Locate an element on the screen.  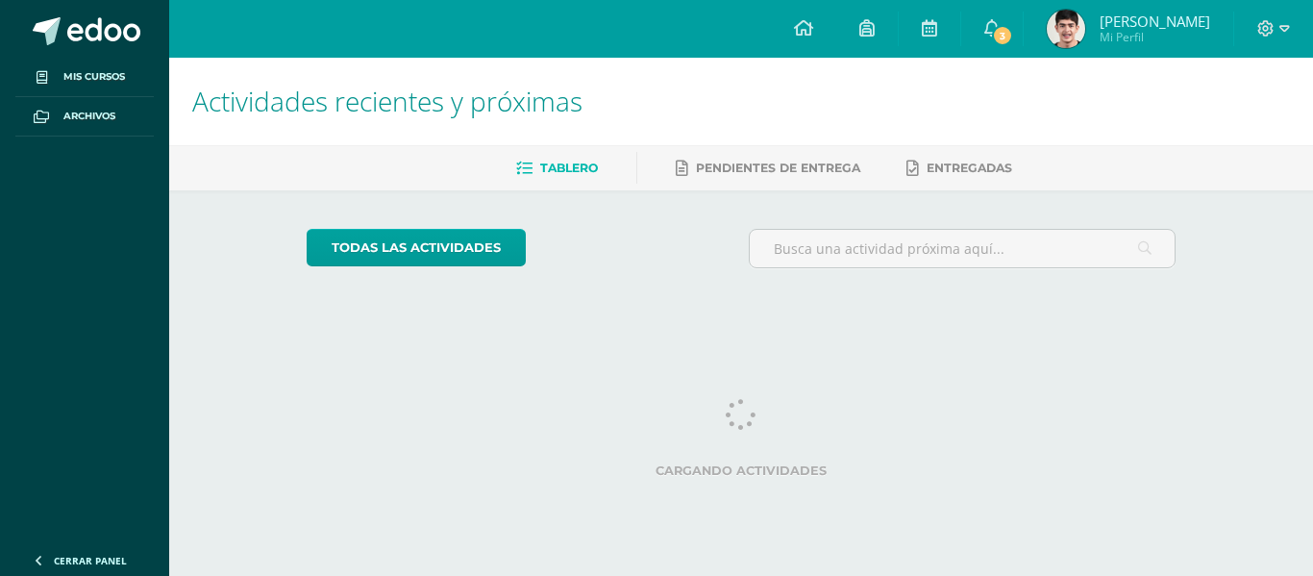
span: Tablero is located at coordinates (569, 167).